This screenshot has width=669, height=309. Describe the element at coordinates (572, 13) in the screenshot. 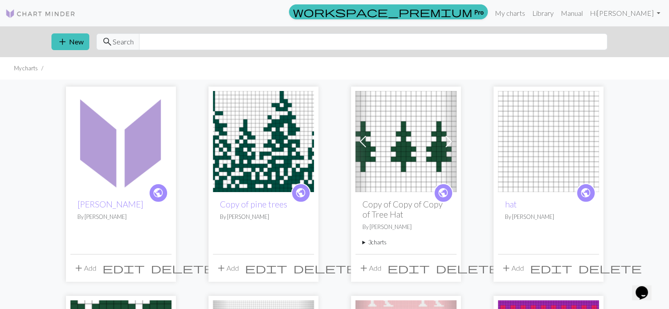

I see `a: Manual` at that location.